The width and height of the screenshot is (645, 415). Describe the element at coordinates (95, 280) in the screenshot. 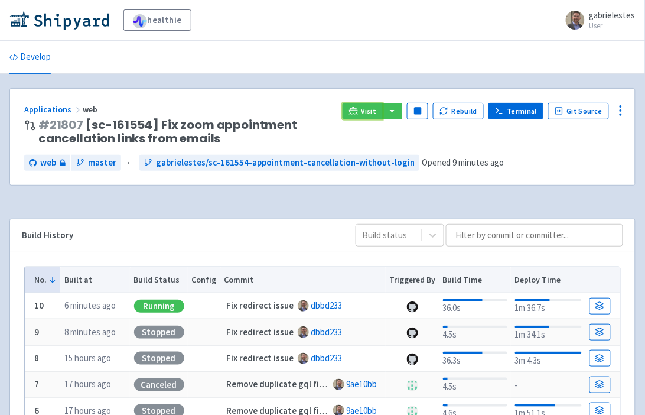

I see `th: Built at` at that location.